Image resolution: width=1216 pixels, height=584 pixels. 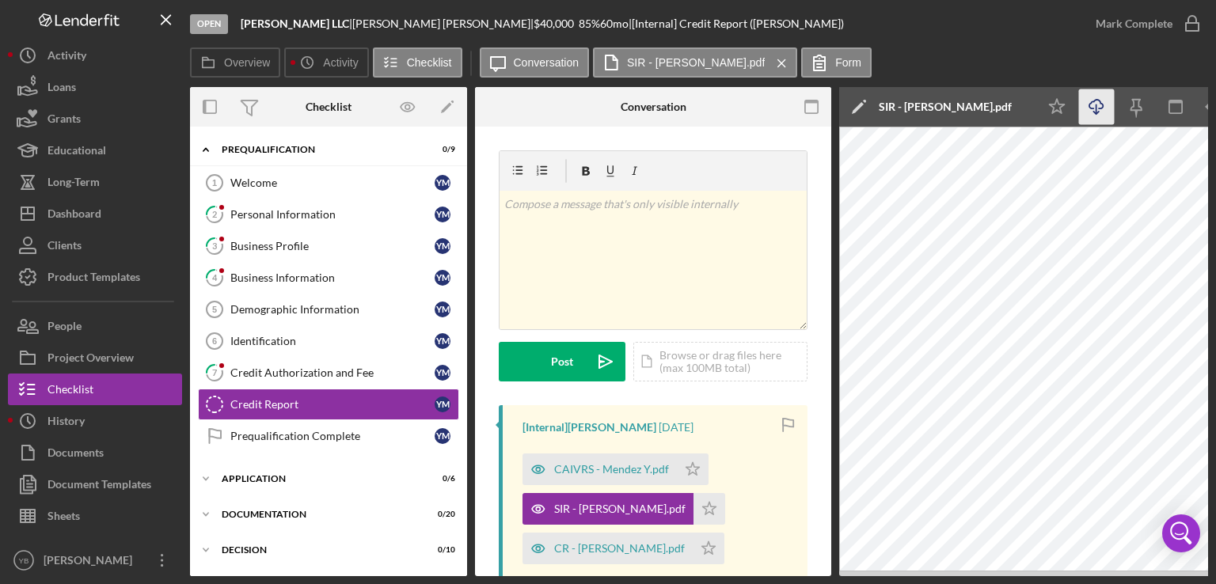 What do you see at coordinates (676, 427) in the screenshot?
I see `time: 2025-09-02 11:43` at bounding box center [676, 427].